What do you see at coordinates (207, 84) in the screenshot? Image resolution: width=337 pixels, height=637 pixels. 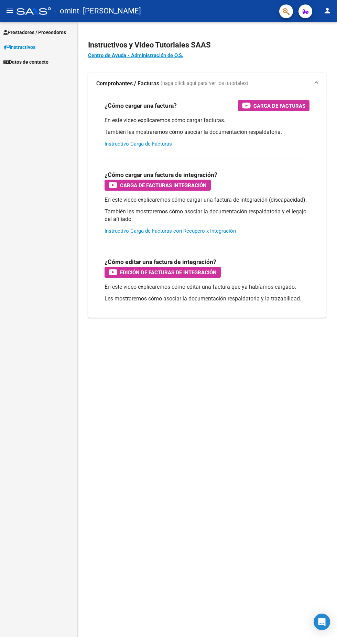 I see `mat-expansion-panel-header: Comprobantes / Facturas (haga click aquí para ver los tutoriales)` at bounding box center [207, 84].